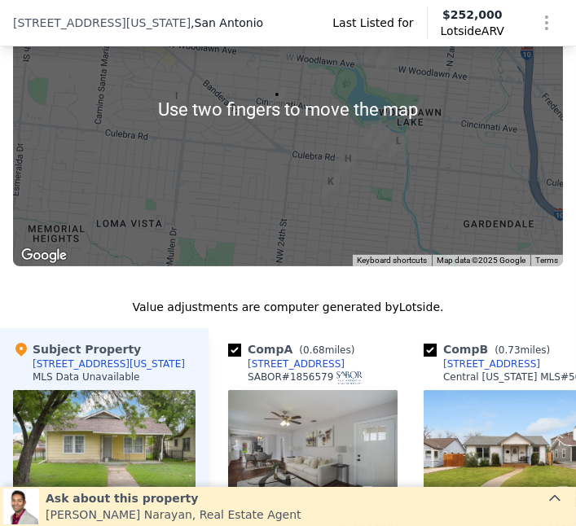  I want to click on button: Keyboard shortcuts, so click(392, 261).